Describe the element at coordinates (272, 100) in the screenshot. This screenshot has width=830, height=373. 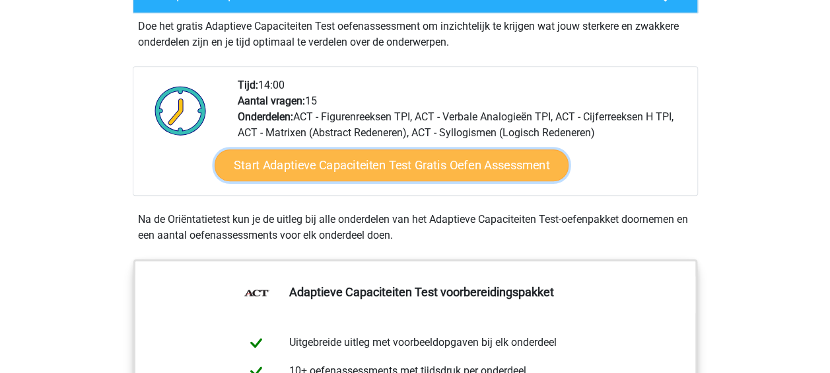
I see `b: Aantal vragen:` at that location.